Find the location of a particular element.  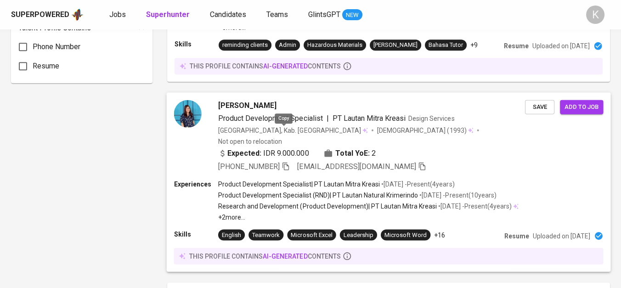

div: IDR 9.000.000 is located at coordinates (264, 154).